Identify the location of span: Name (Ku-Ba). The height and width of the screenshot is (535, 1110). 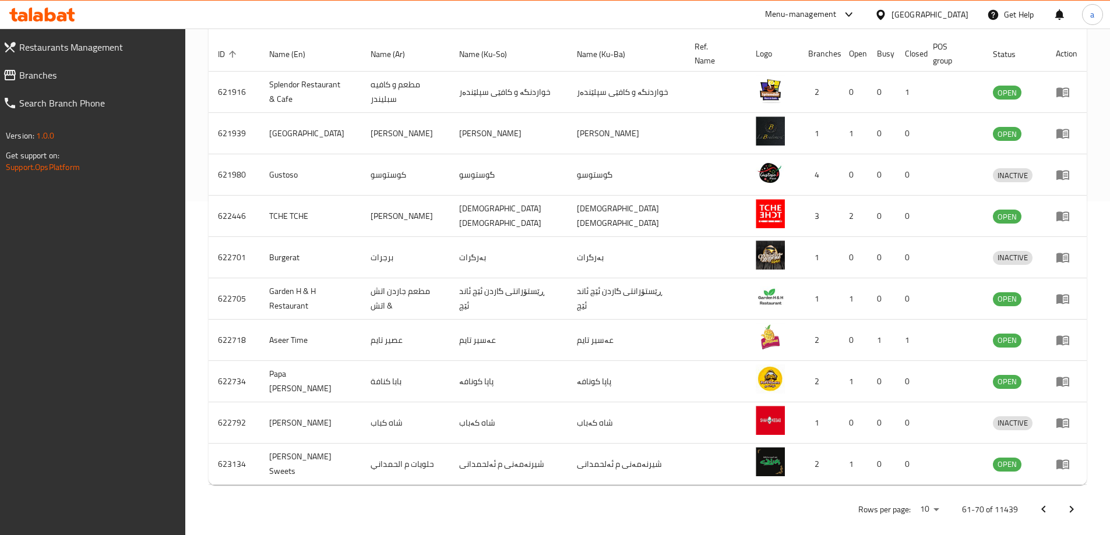
(608, 54).